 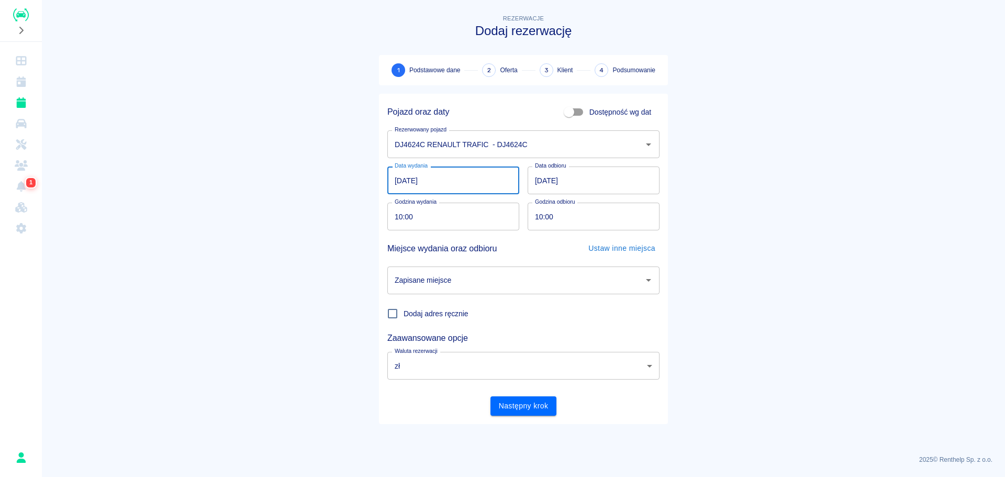 What do you see at coordinates (21, 228) in the screenshot?
I see `a: Ustawienia` at bounding box center [21, 228].